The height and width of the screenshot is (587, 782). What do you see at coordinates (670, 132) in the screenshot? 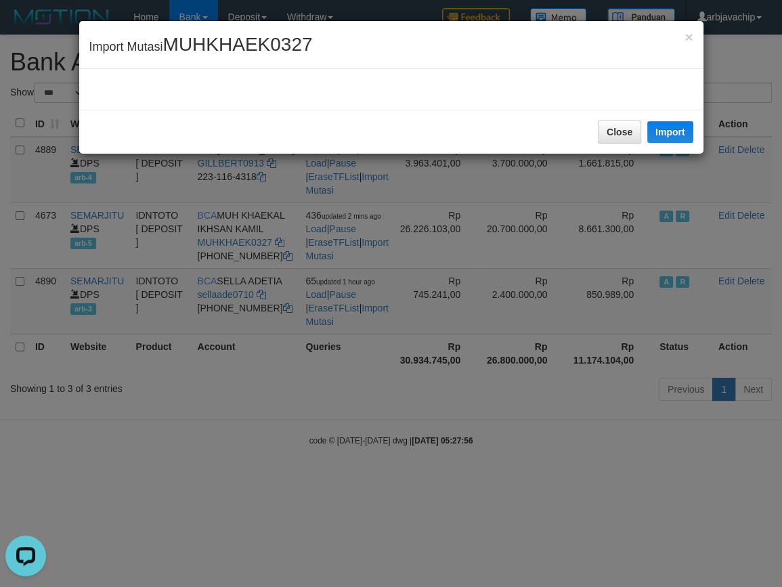
I see `button: Import` at bounding box center [670, 132].